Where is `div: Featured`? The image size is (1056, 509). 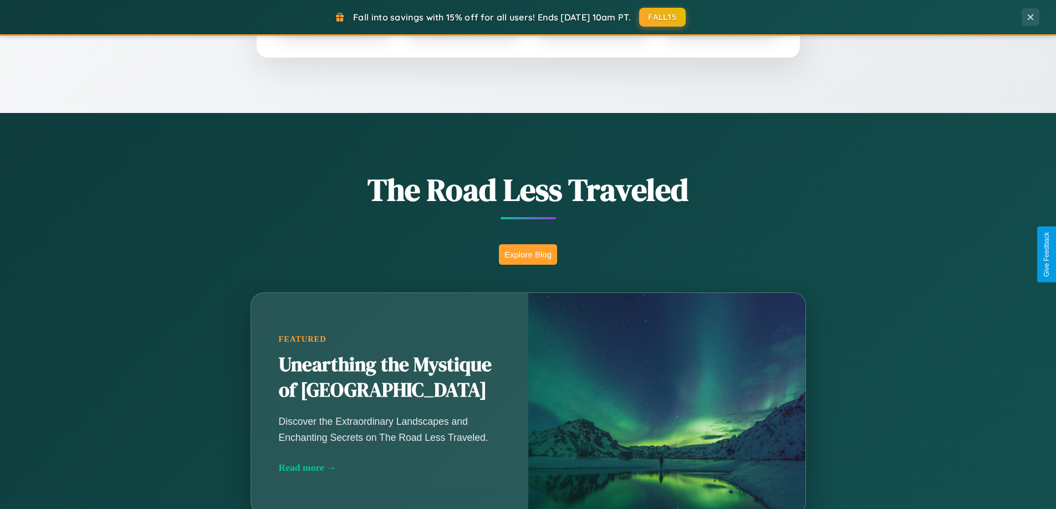
div: Featured is located at coordinates (390, 339).